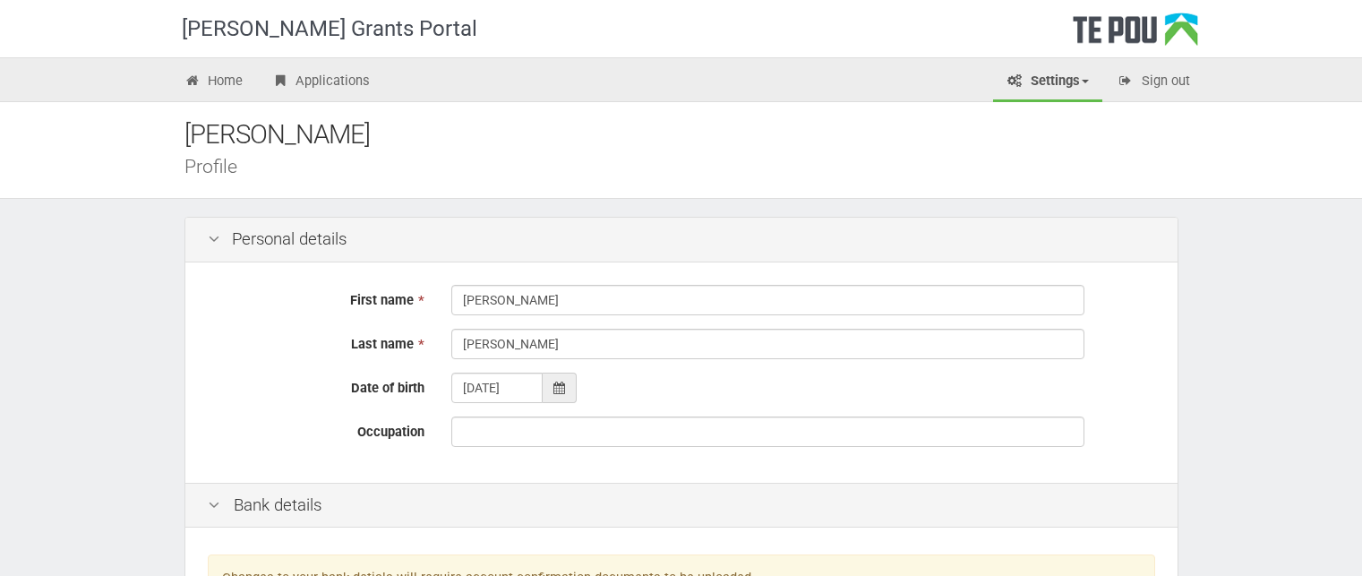  I want to click on span: First name, so click(381, 300).